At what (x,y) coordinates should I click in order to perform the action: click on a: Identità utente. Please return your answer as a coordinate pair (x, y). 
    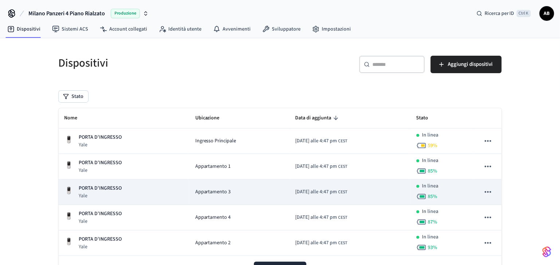
    Looking at the image, I should click on (180, 29).